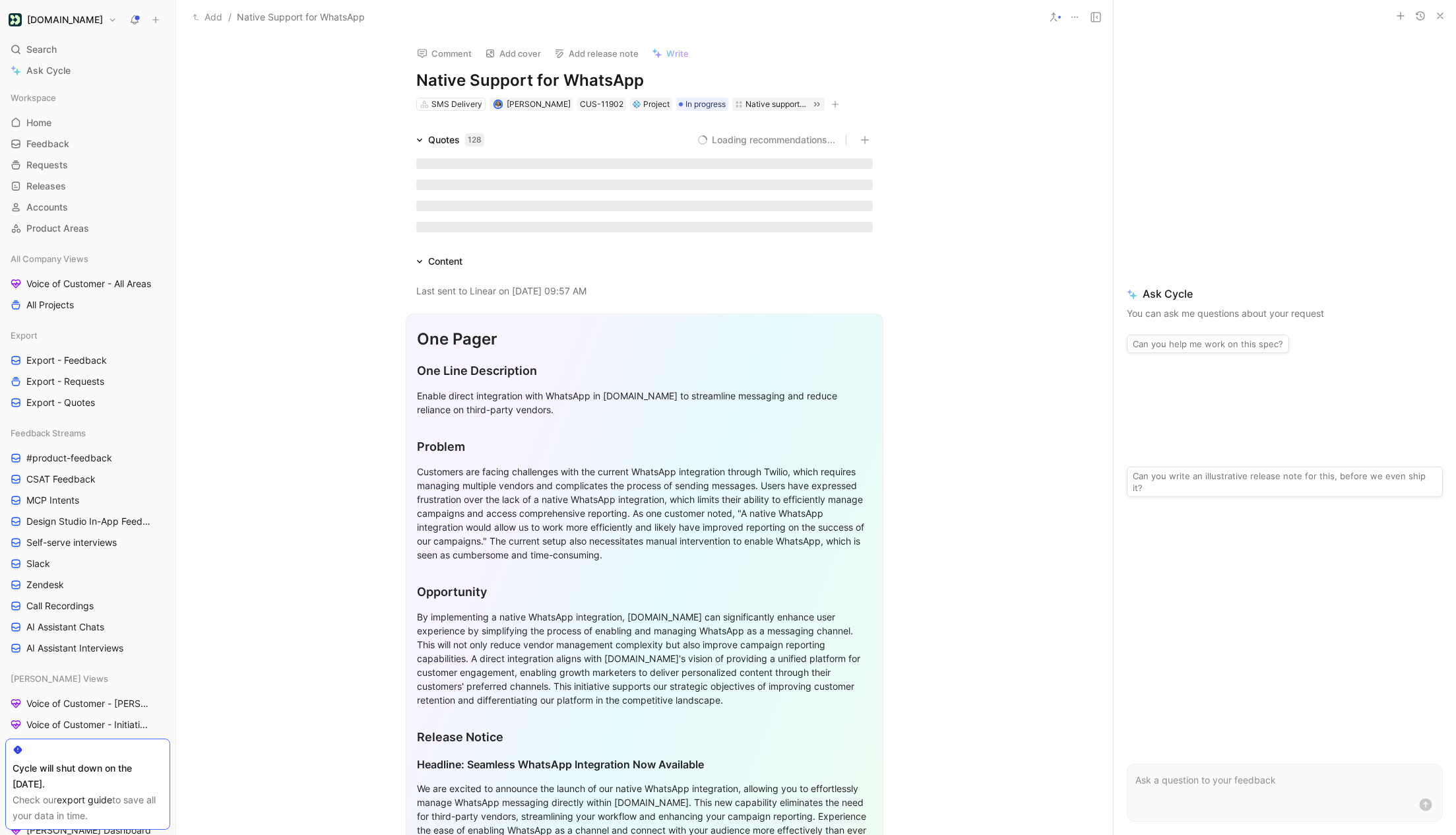 The height and width of the screenshot is (835, 1456). Describe the element at coordinates (512, 54) in the screenshot. I see `button: Add cover` at that location.